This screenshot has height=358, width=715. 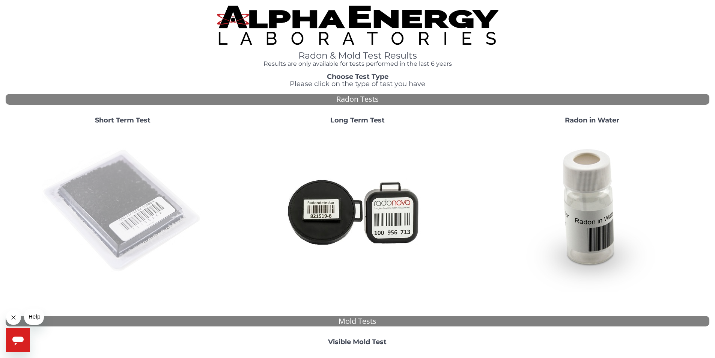 What do you see at coordinates (592, 211) in the screenshot?
I see `img: RadoninWater.jpg` at bounding box center [592, 211].